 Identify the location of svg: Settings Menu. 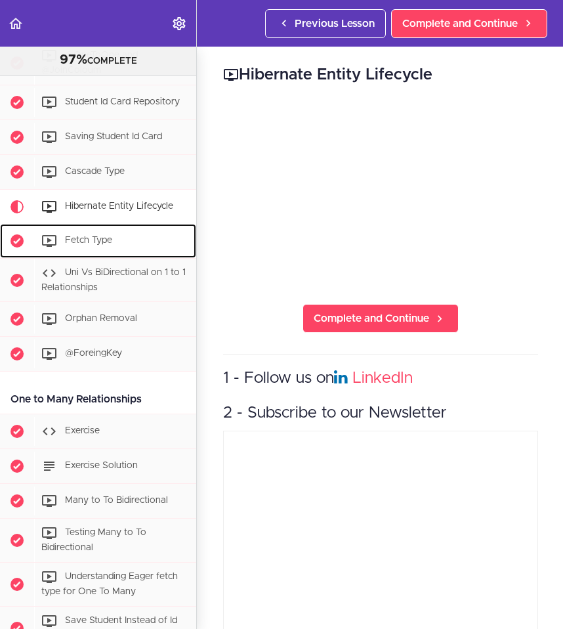
(179, 24).